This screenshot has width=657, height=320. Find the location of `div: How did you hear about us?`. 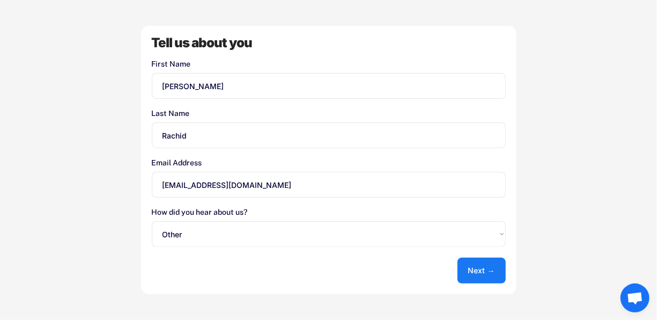

div: How did you hear about us? is located at coordinates (329, 212).